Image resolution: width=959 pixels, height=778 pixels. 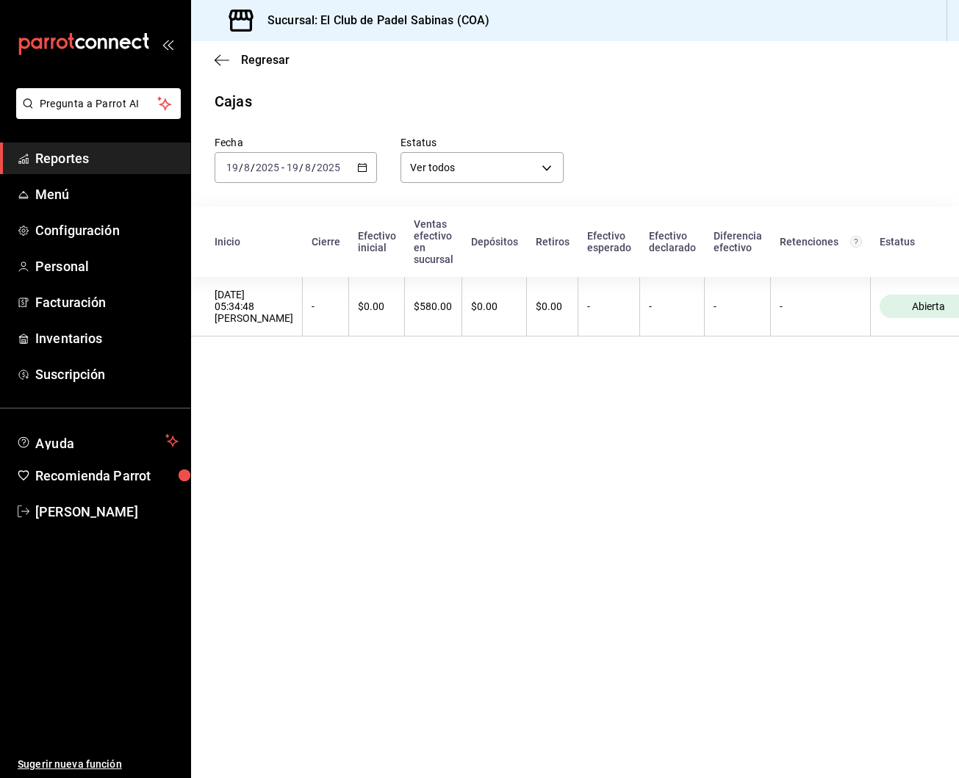 I want to click on div: Efectivo declarado, so click(x=672, y=242).